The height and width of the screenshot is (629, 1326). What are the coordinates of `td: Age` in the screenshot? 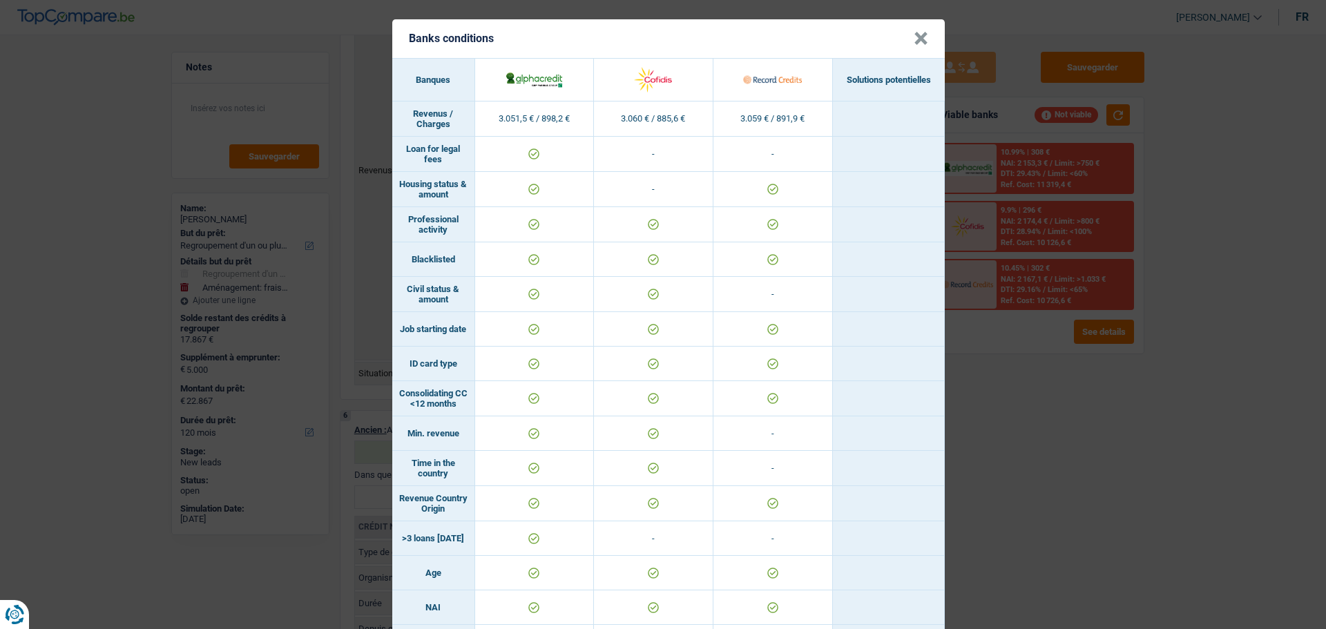 It's located at (434, 573).